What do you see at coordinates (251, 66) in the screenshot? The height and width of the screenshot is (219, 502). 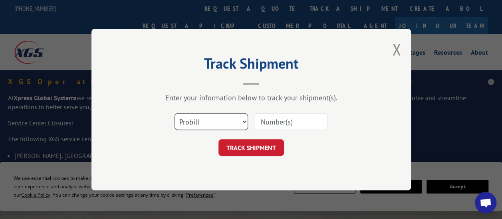 I see `h2: Track Shipment` at bounding box center [251, 66].